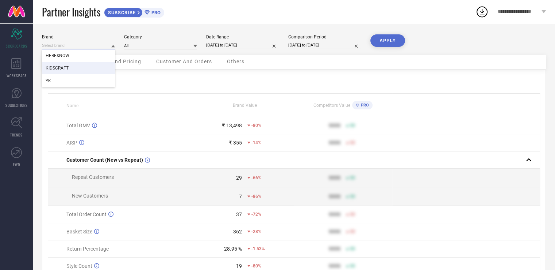  What do you see at coordinates (332, 105) in the screenshot?
I see `span: Competitors Value` at bounding box center [332, 105].